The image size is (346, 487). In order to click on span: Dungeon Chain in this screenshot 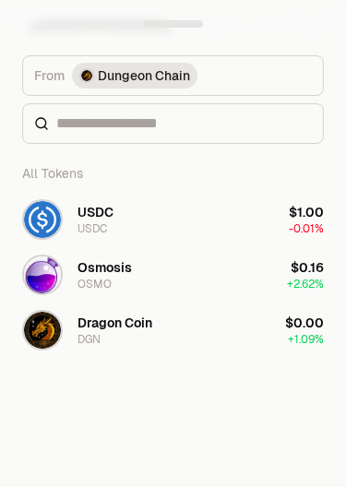, I will do `click(144, 76)`.